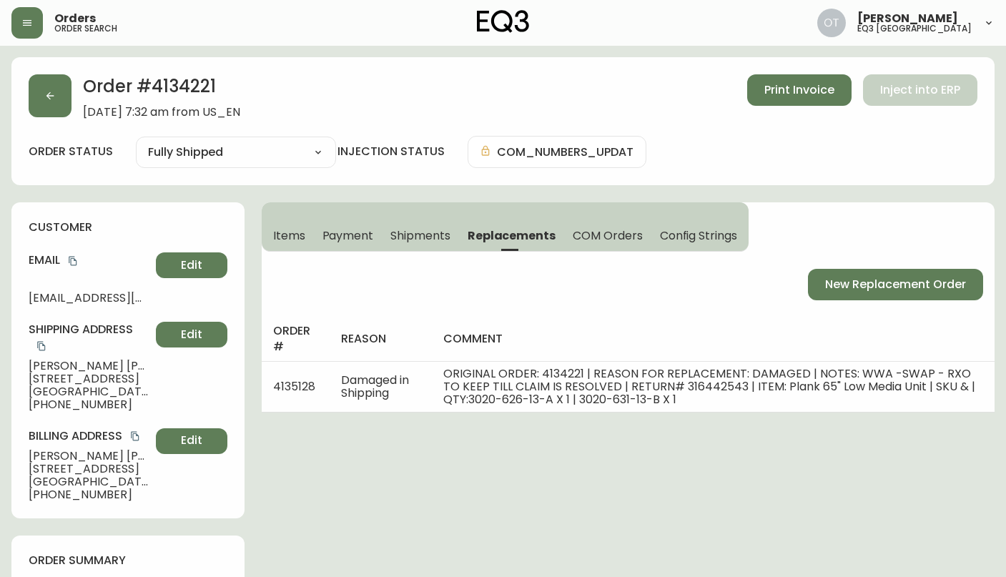 This screenshot has width=1006, height=577. What do you see at coordinates (89, 337) in the screenshot?
I see `h4: Shipping Address` at bounding box center [89, 337].